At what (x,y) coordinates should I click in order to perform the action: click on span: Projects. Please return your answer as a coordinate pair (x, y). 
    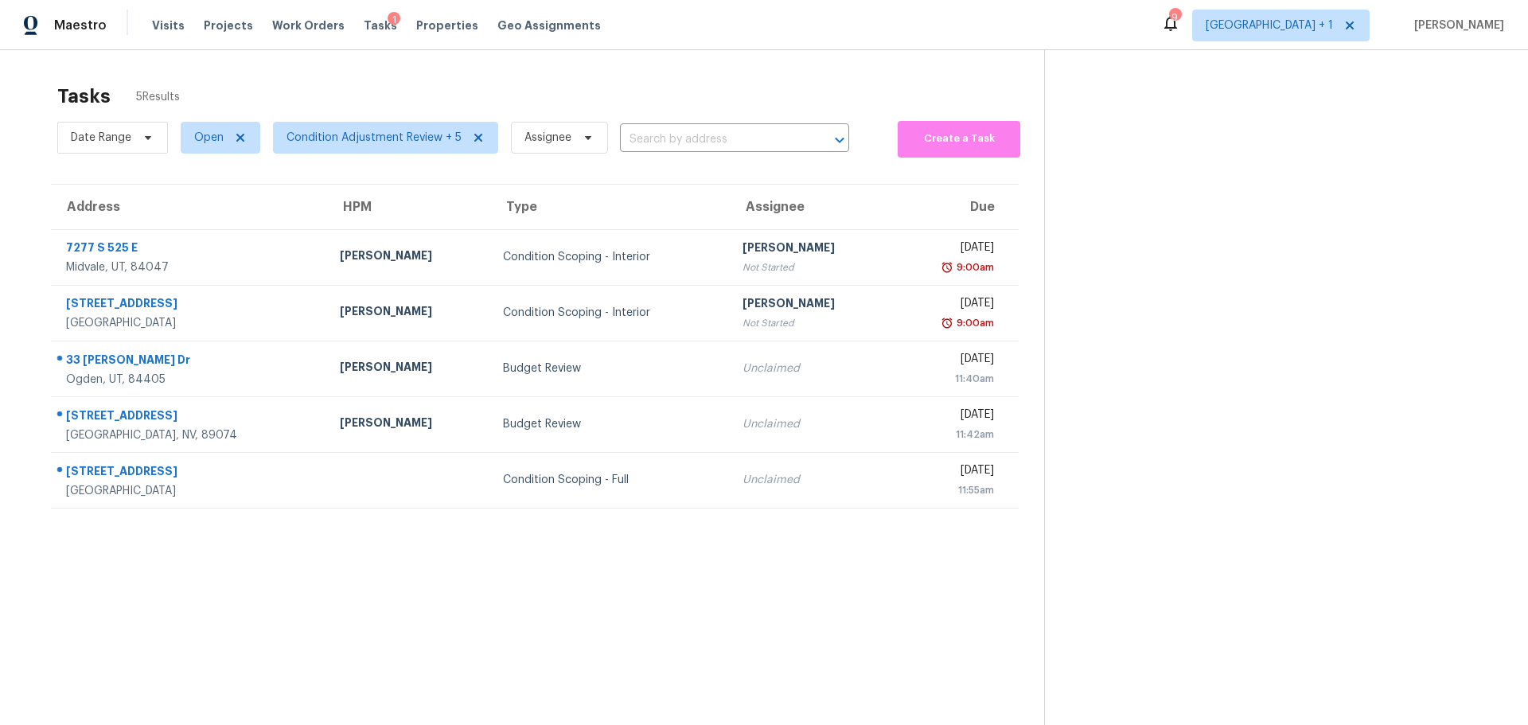
    Looking at the image, I should click on (228, 25).